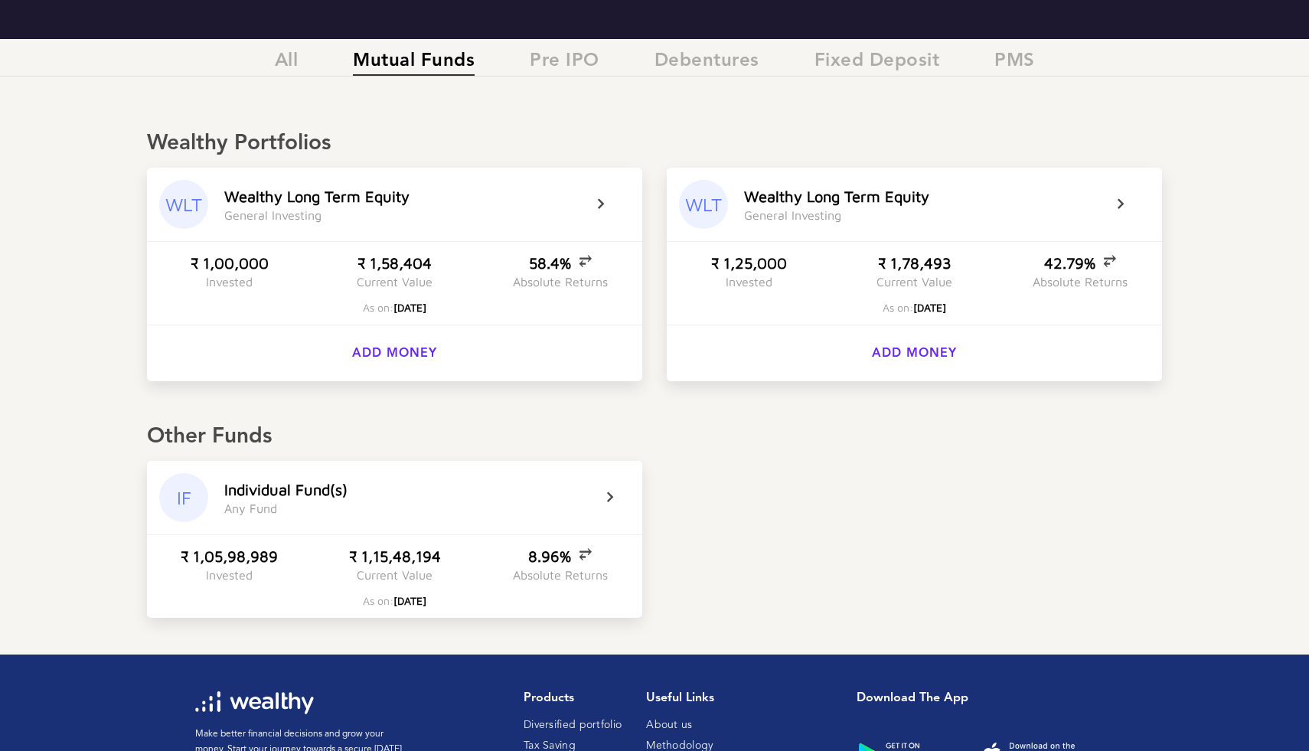  Describe the element at coordinates (1015, 63) in the screenshot. I see `span: PMS` at that location.